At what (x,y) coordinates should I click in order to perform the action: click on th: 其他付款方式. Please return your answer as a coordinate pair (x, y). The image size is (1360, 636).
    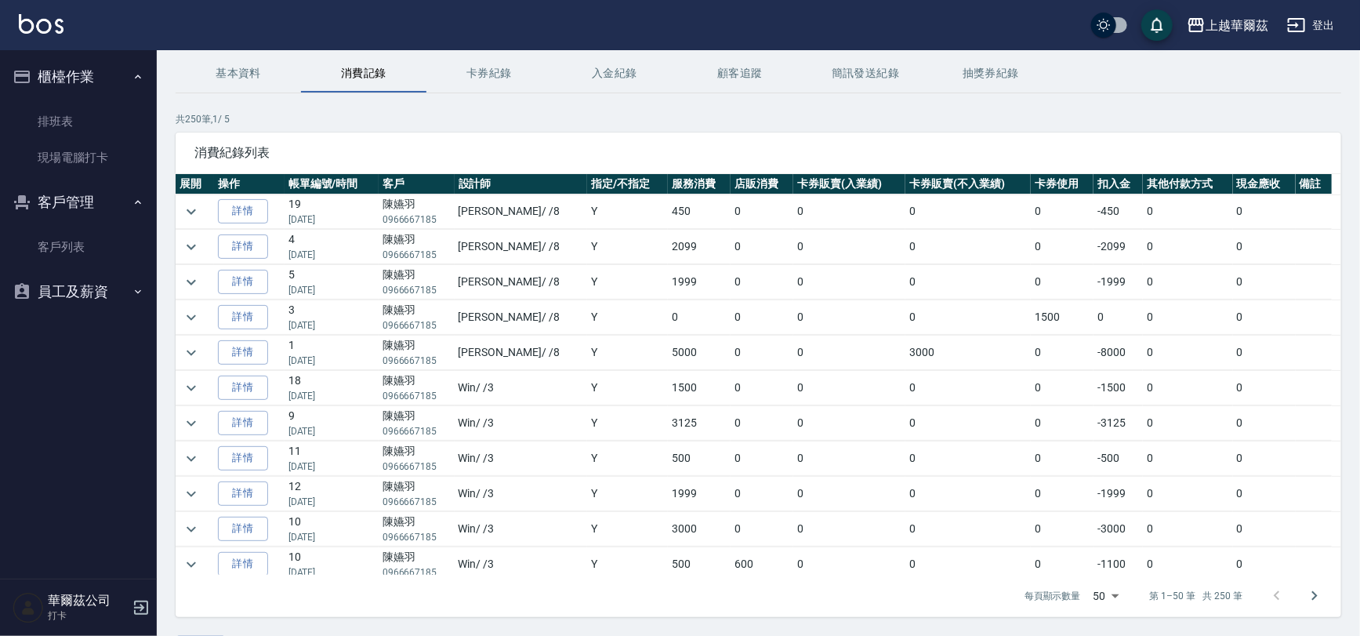
    Looking at the image, I should click on (1187, 184).